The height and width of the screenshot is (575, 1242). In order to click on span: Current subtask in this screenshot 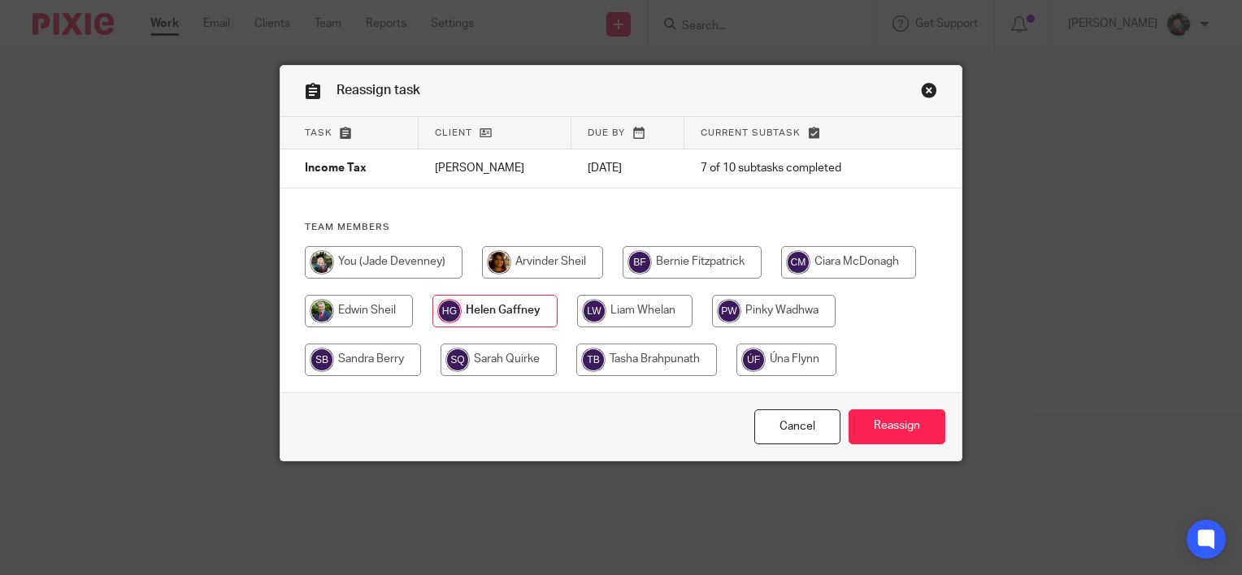, I will do `click(750, 132)`.